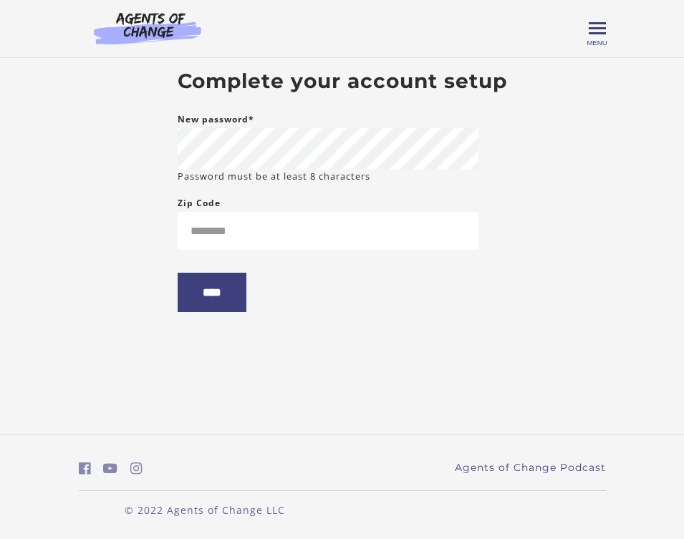 The width and height of the screenshot is (684, 539). I want to click on small: Password must be at least 8 characters, so click(274, 176).